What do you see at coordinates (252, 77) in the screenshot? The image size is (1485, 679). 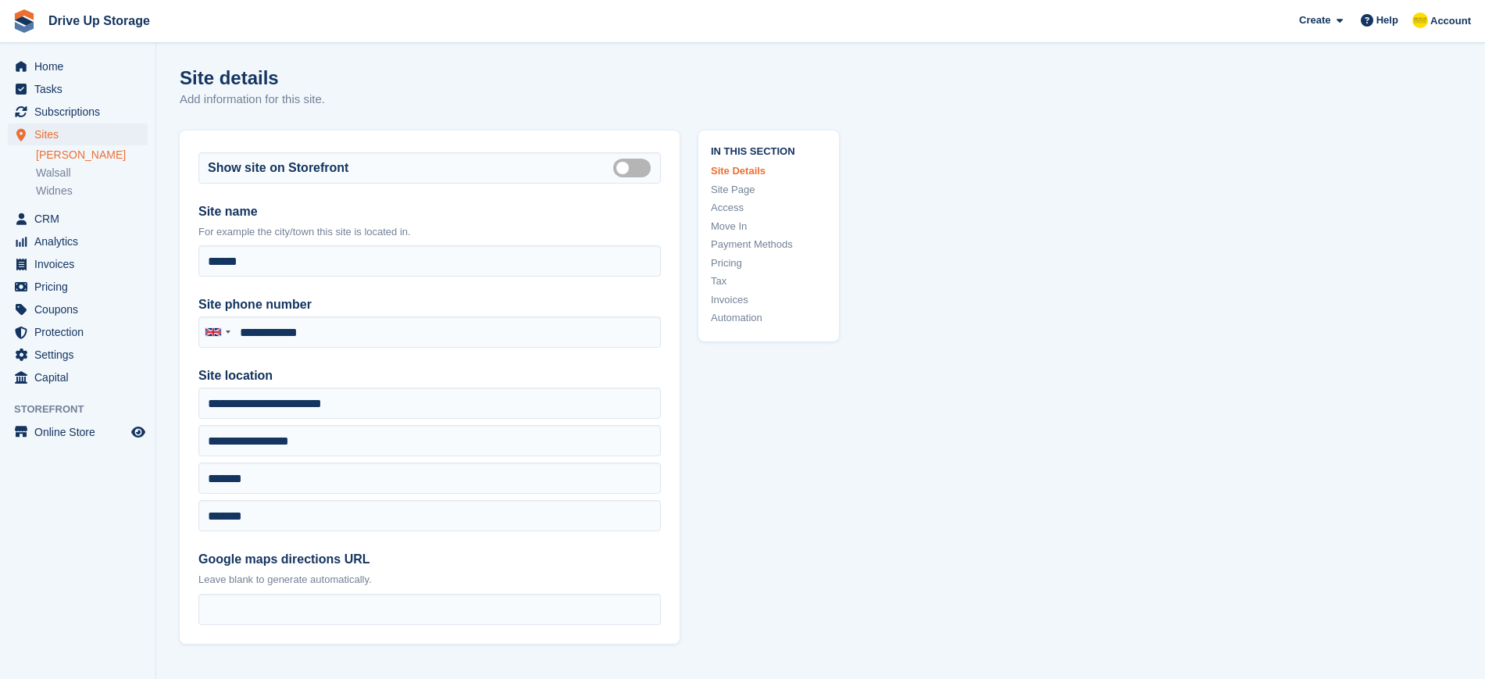 I see `h1: Site details` at bounding box center [252, 77].